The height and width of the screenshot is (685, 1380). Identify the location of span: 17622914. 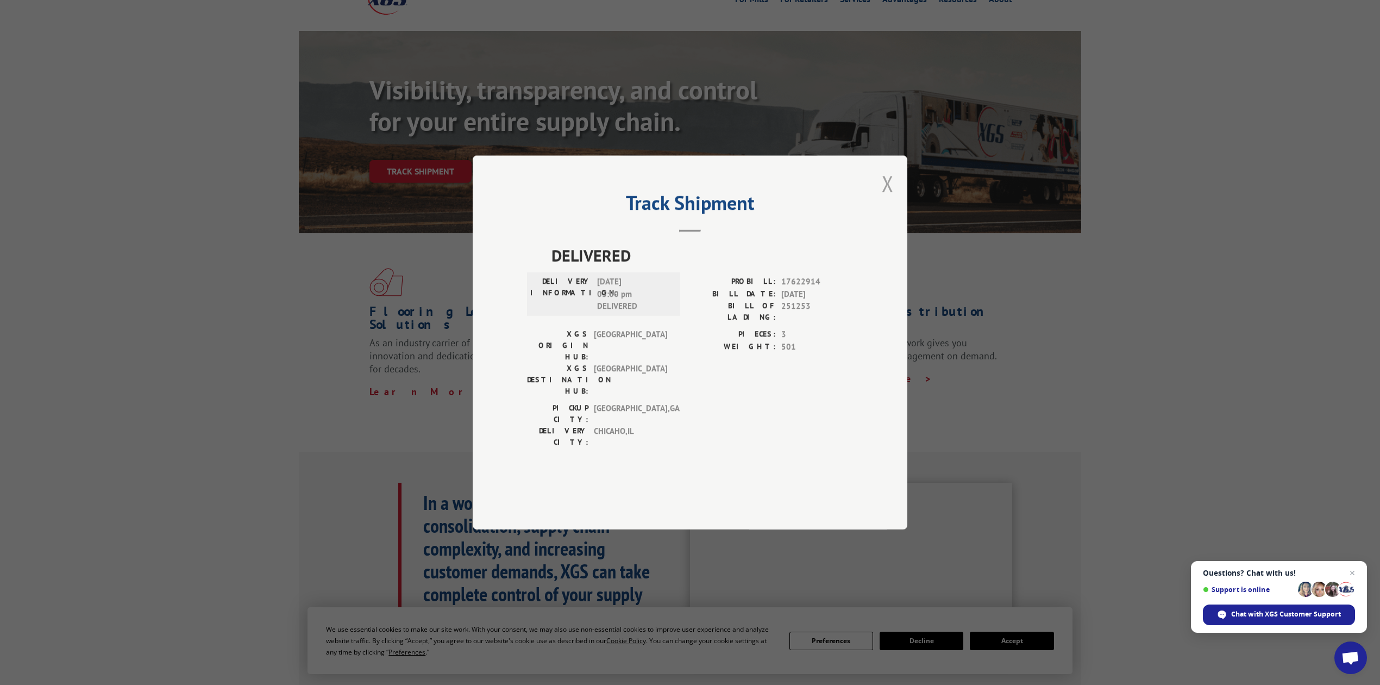
(817, 281).